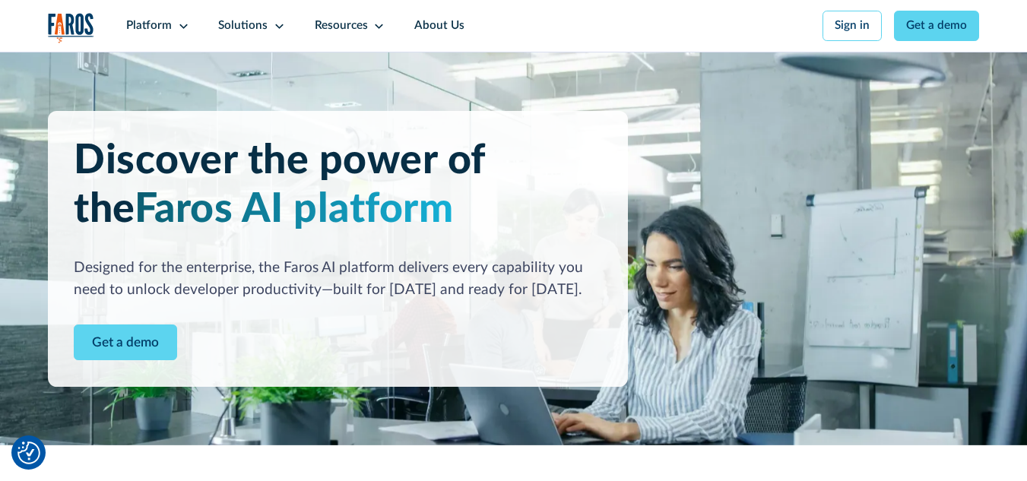  Describe the element at coordinates (341, 26) in the screenshot. I see `div: Resources` at that location.